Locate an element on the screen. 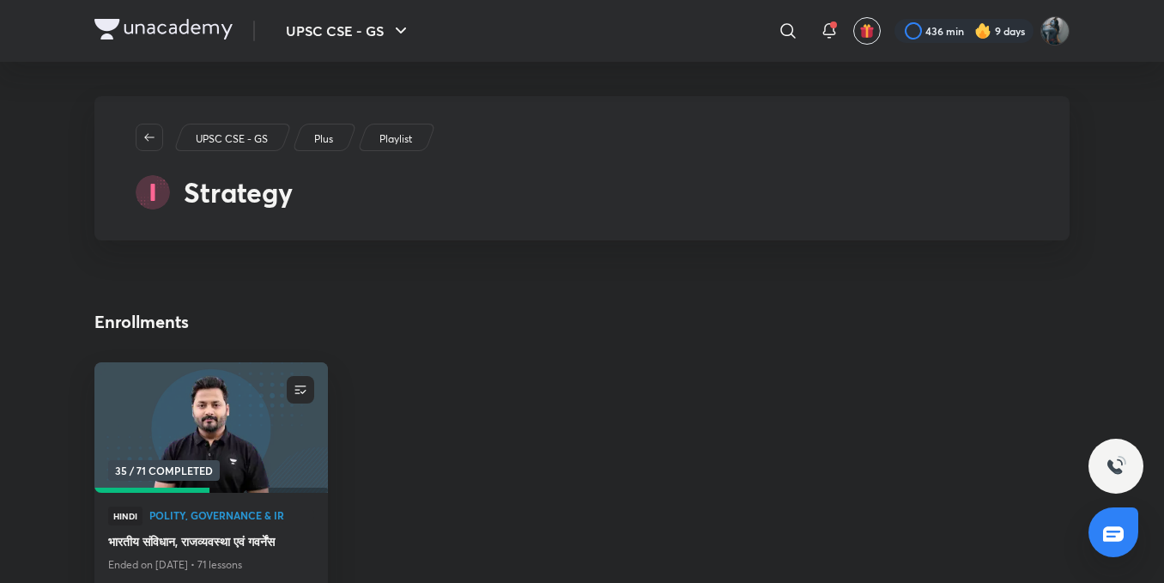 The width and height of the screenshot is (1164, 583). a: Polity, Governance & IR is located at coordinates (232, 516).